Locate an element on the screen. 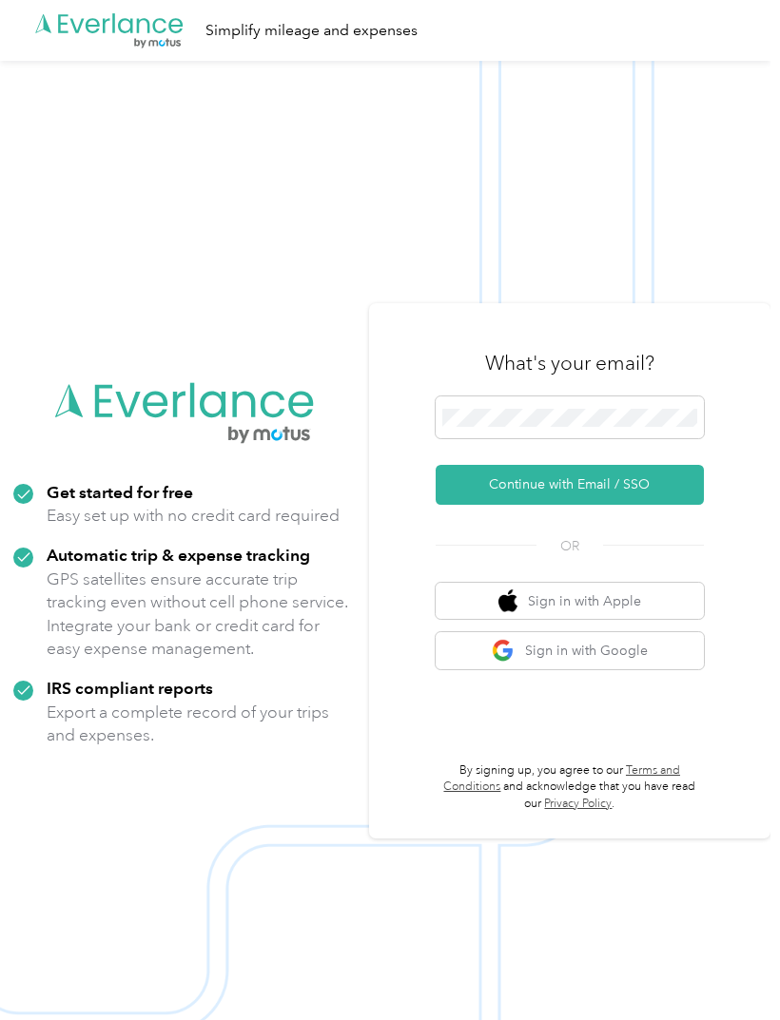  p: Export a complete record of your trips and expenses. is located at coordinates (201, 724).